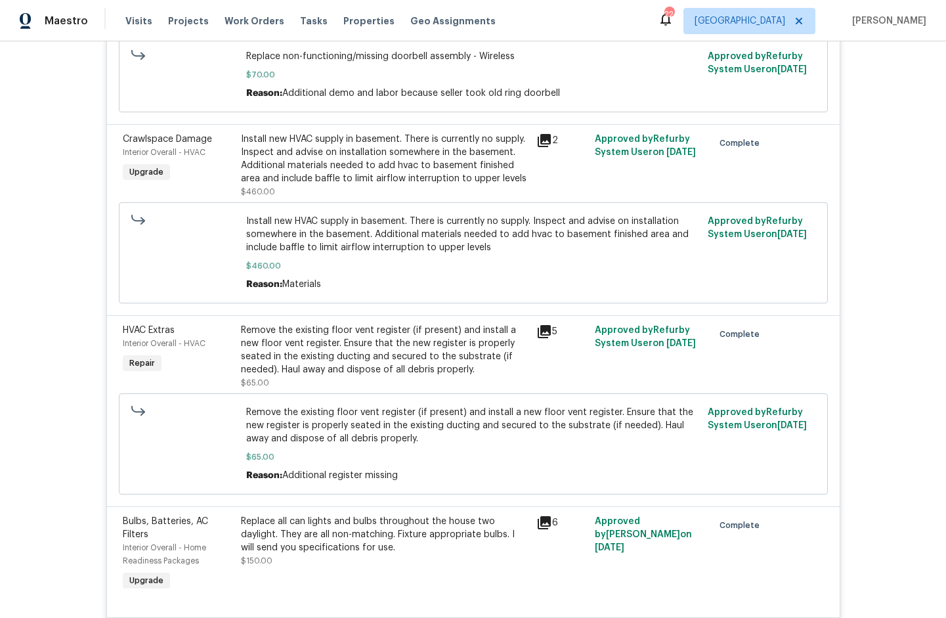 The width and height of the screenshot is (946, 618). What do you see at coordinates (257, 561) in the screenshot?
I see `span: $150.00` at bounding box center [257, 561].